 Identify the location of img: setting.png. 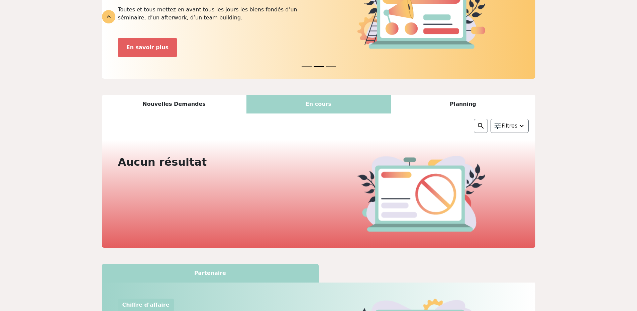
(497, 126).